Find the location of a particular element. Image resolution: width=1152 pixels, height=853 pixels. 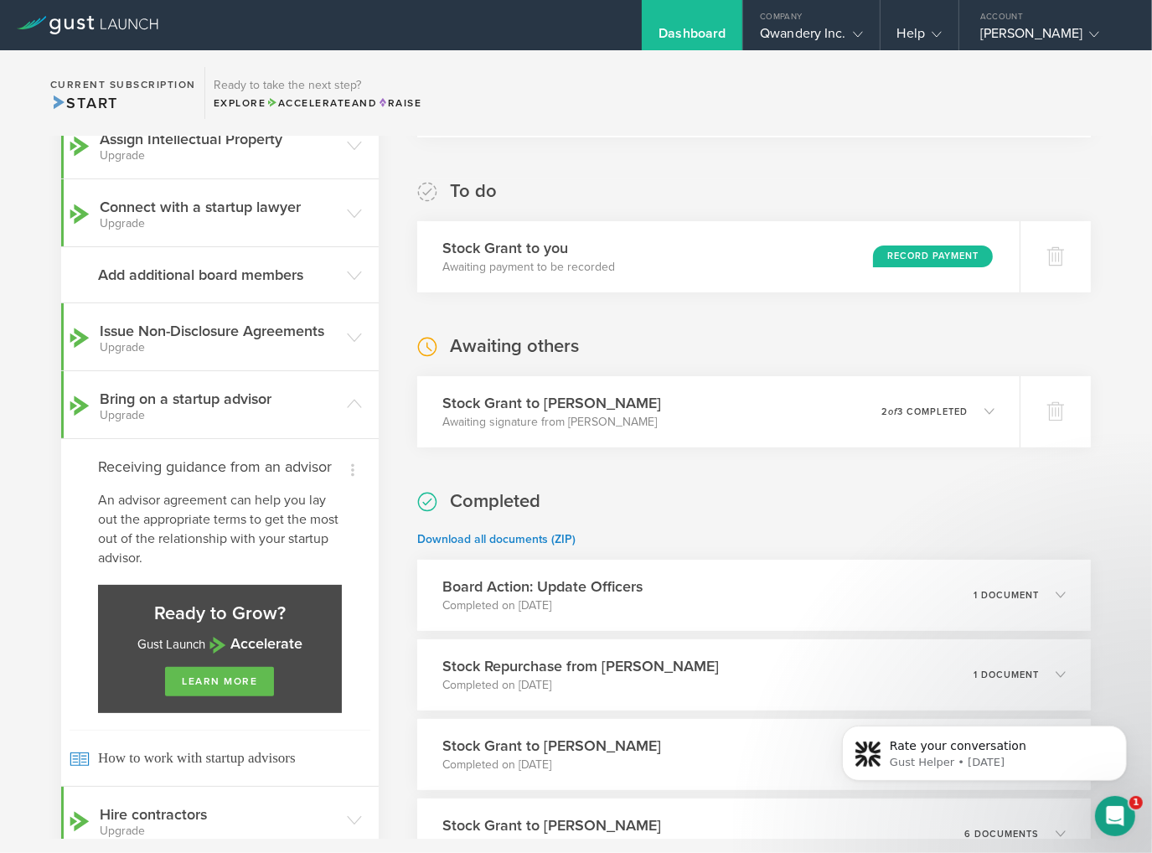

p: Message from Gust Helper, sent 1w ago is located at coordinates (181, 72).